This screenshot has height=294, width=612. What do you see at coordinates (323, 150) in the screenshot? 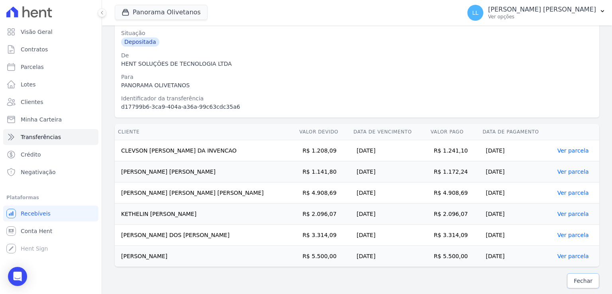
I see `td: R$ 1.208,09` at bounding box center [323, 150].